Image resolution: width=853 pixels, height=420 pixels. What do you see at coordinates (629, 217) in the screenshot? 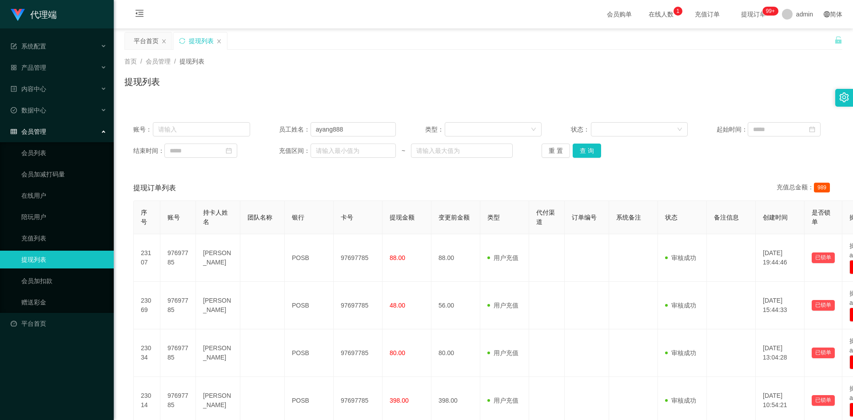
I see `span: 系统备注` at bounding box center [629, 217].